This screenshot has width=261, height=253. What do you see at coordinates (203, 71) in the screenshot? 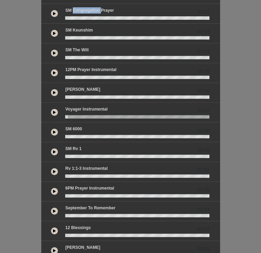
I see `span: 02:38` at bounding box center [203, 71].